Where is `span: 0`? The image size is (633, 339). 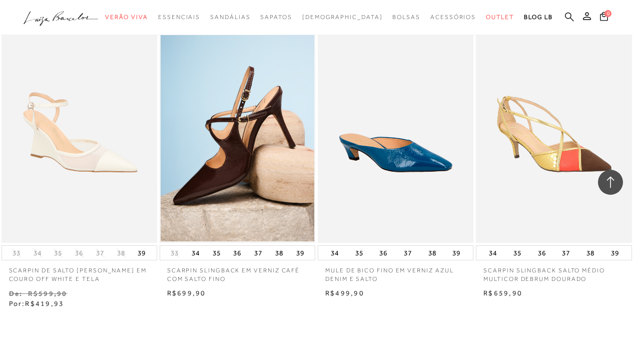
span: 0 is located at coordinates (608, 14).